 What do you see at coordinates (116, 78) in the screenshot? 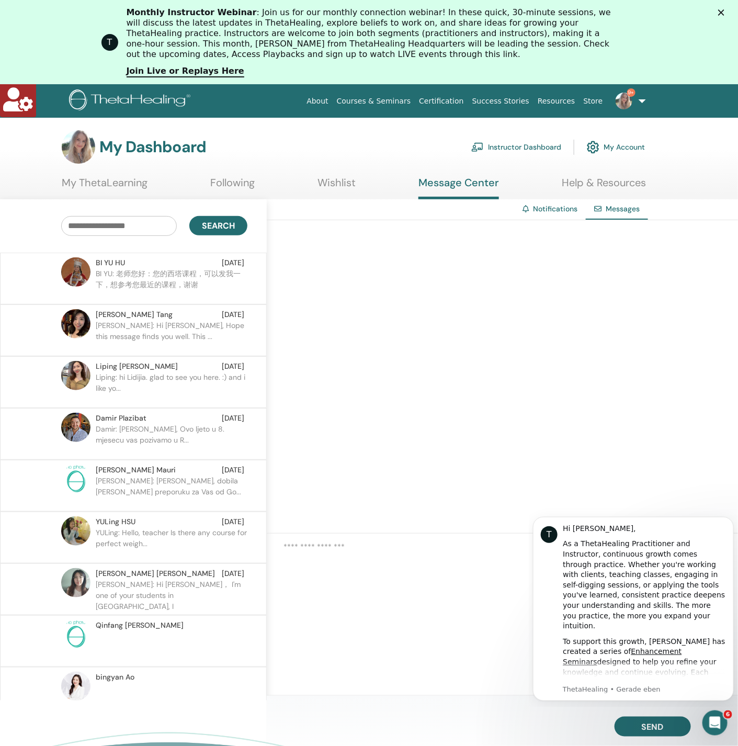
I see `div: As a ThetaHealing Practitioner and Instructor, continuous growth comes through practice. Whether ...` at bounding box center [116, 78].